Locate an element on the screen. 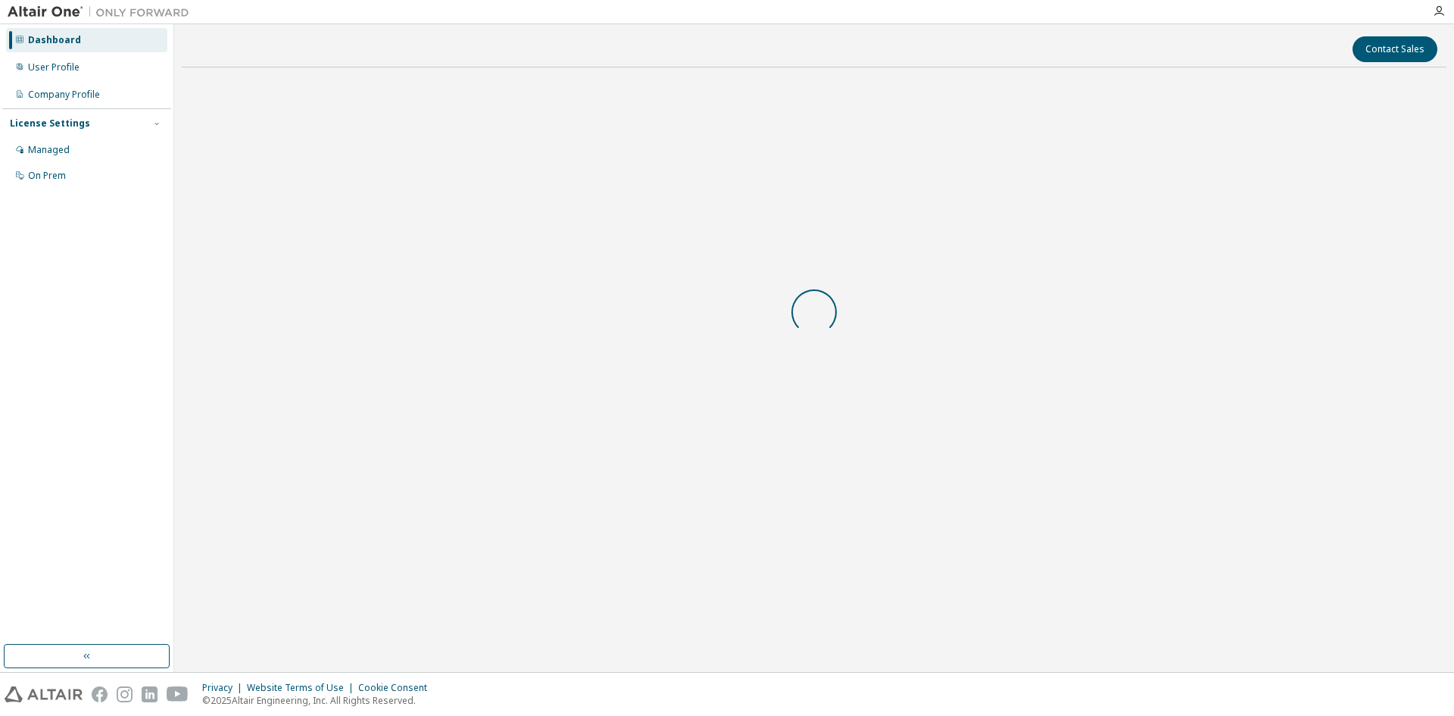 Image resolution: width=1454 pixels, height=716 pixels. p: © 2025 Altair Engineering, Inc. All Rights Reserved. is located at coordinates (319, 700).